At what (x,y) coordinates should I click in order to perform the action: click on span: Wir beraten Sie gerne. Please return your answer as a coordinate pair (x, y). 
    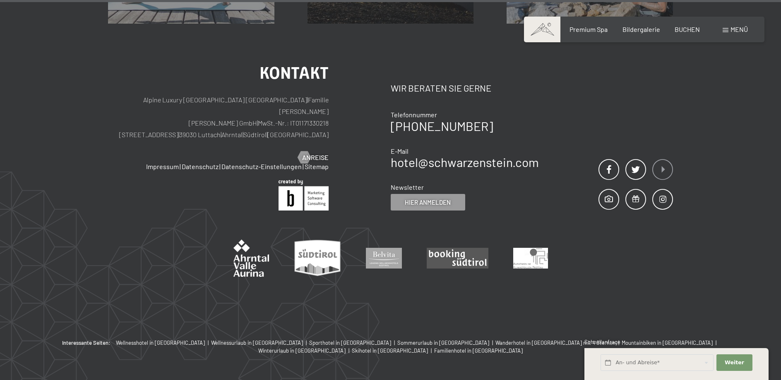
    Looking at the image, I should click on (441, 88).